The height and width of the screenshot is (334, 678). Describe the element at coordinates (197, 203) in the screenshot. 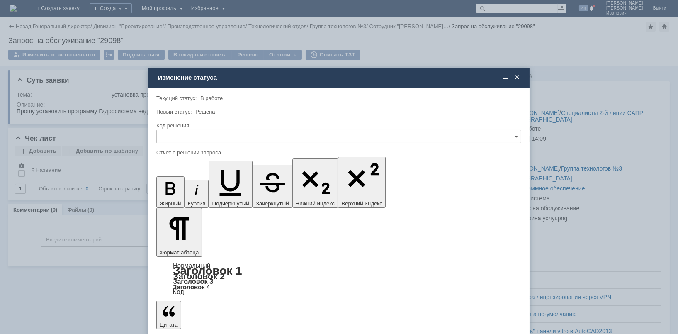

I see `span: Курсив` at that location.